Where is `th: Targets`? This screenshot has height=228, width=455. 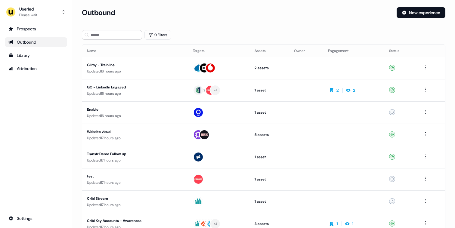 th: Targets is located at coordinates (219, 51).